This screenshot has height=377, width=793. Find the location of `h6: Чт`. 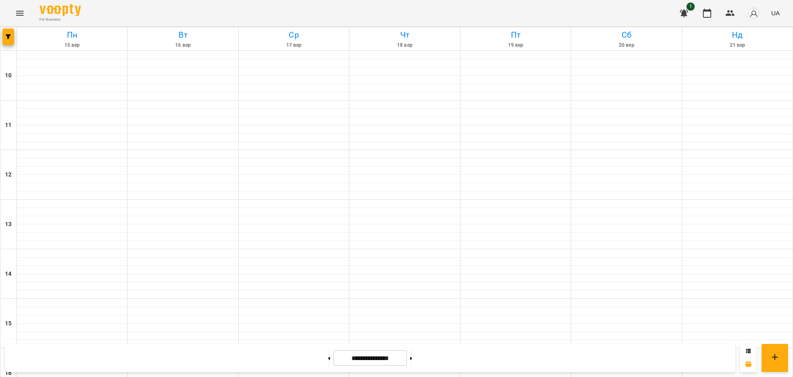

h6: Чт is located at coordinates (404, 35).